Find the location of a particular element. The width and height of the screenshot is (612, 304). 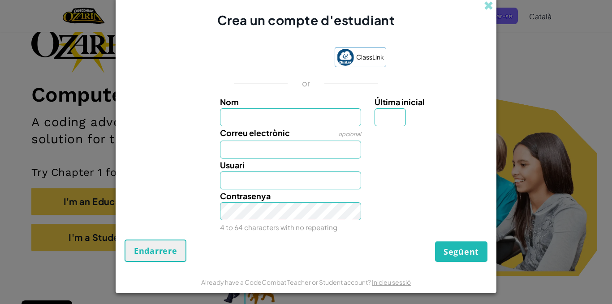

a: Inicieu sessió is located at coordinates (391, 282).